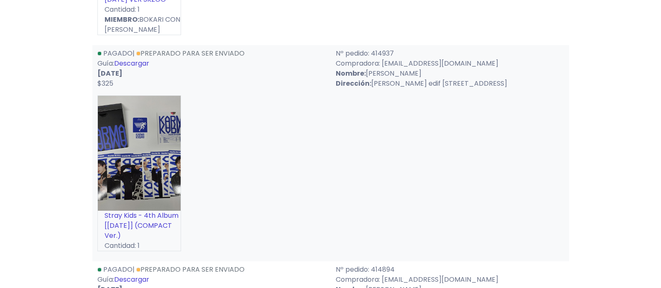  What do you see at coordinates (105, 83) in the screenshot?
I see `span: $325` at bounding box center [105, 83].